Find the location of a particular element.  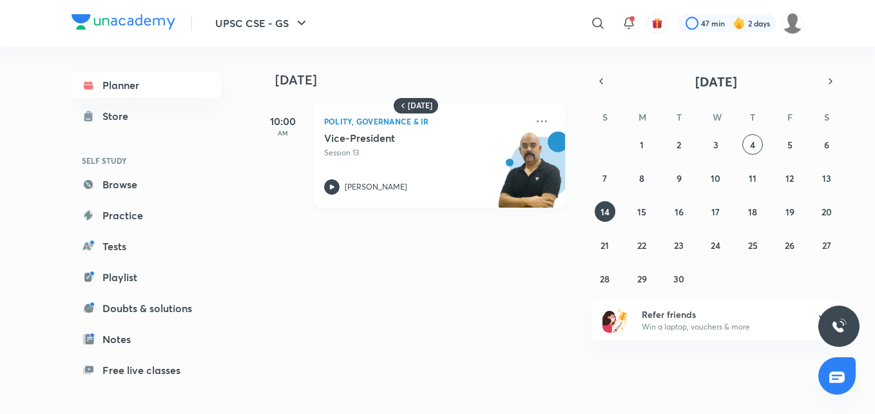

abbr: September 8, 2025 is located at coordinates (642, 178).